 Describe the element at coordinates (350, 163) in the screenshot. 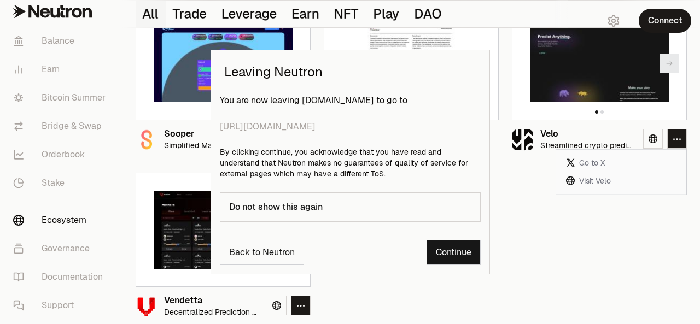

I see `p: By clicking continue, you acknowledge that you have read and understand that Neutron makes no gua...` at that location.